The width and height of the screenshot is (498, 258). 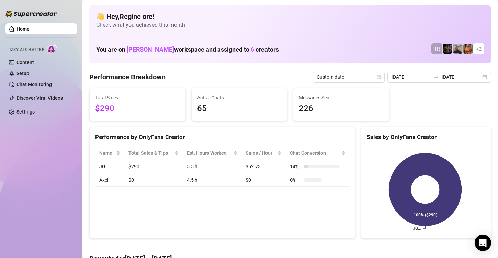 I want to click on span: 0 %, so click(x=295, y=180).